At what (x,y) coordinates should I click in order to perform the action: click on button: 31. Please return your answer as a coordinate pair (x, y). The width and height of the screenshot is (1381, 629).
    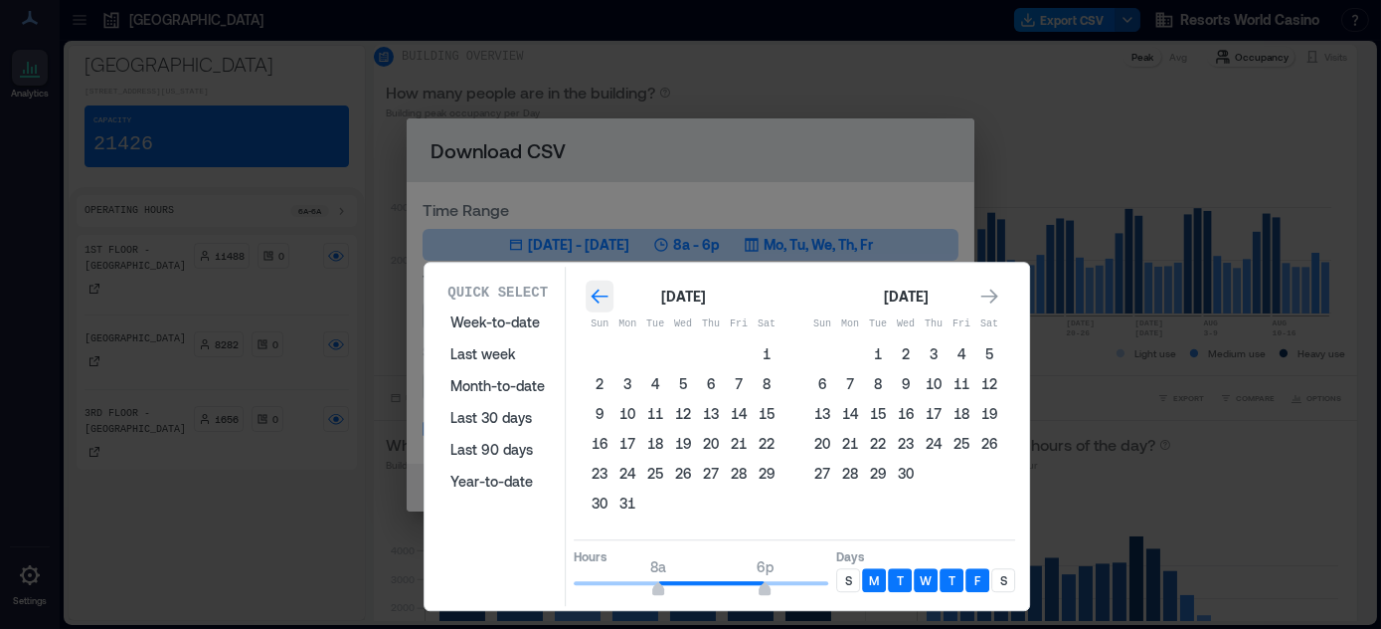
    Looking at the image, I should click on (628, 503).